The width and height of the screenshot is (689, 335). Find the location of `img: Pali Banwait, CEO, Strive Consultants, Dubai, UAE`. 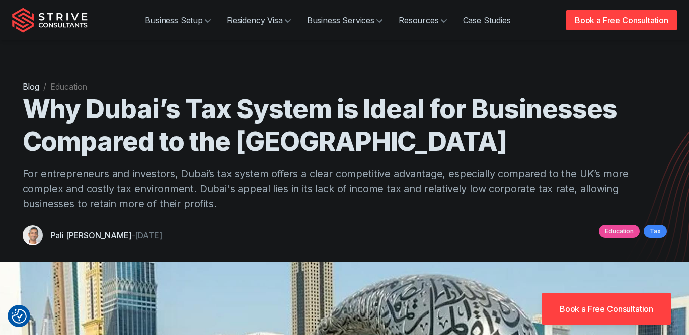

img: Pali Banwait, CEO, Strive Consultants, Dubai, UAE is located at coordinates (33, 235).